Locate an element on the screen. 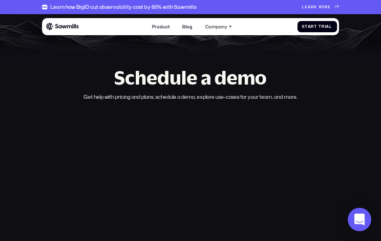 This screenshot has height=241, width=381. div: Get help with pricing and plans, schedule a demo, explore use-cases for your team, and more. is located at coordinates (190, 97).